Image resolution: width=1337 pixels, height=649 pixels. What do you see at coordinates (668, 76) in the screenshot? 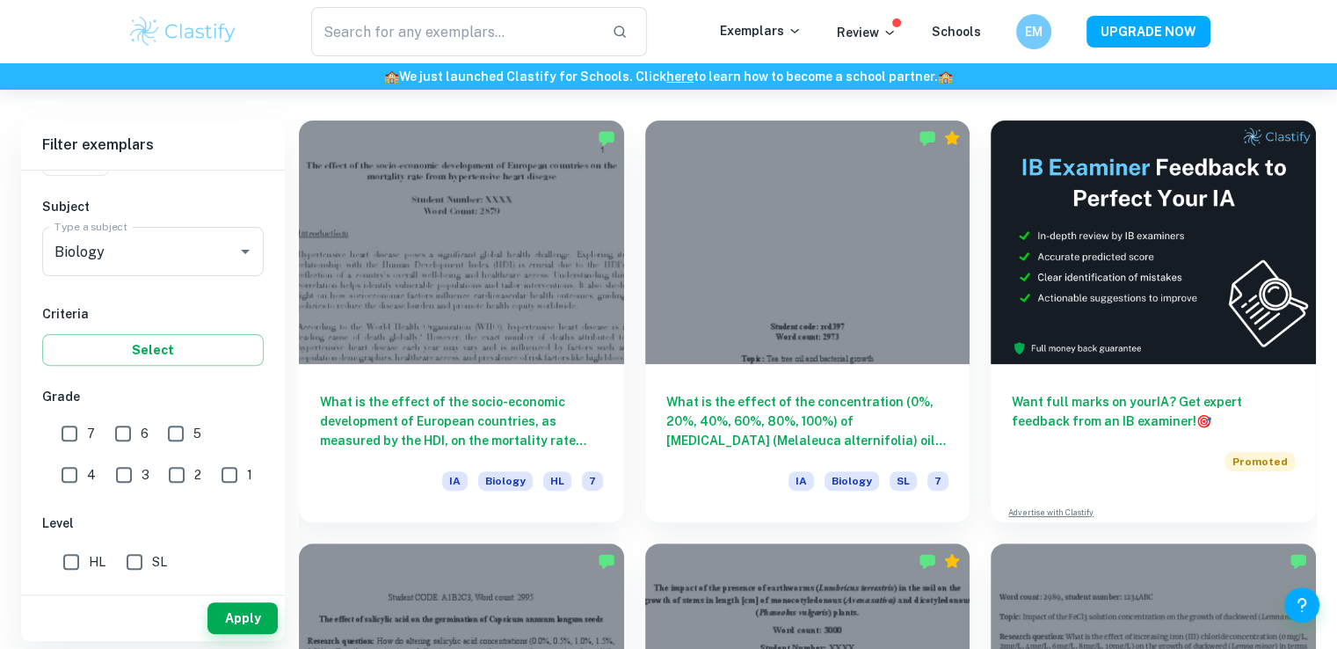
I see `h6: We just launched Clastify for Schools. Click to learn how to become a school partner.` at bounding box center [668, 76].